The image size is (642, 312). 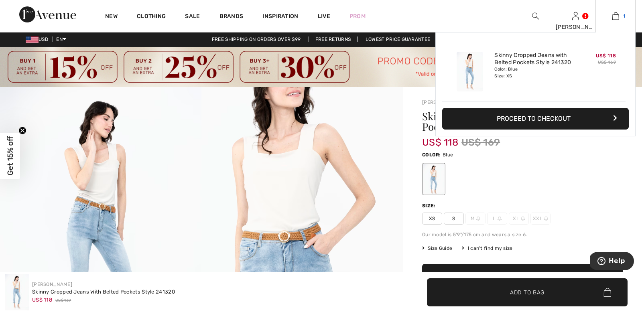 What do you see at coordinates (505, 122) in the screenshot?
I see `h1: Skinny Cropped Jeans With Belted Pockets Style 241320` at bounding box center [505, 122].